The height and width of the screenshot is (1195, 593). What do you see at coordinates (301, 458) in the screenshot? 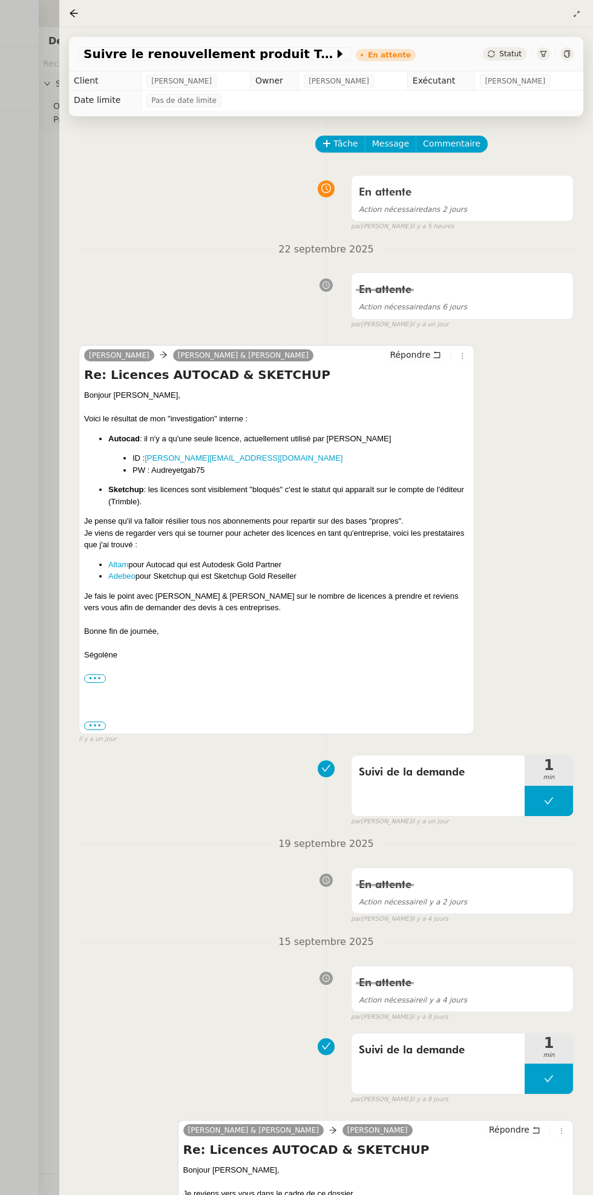
I see `li: ID :` at bounding box center [301, 458].